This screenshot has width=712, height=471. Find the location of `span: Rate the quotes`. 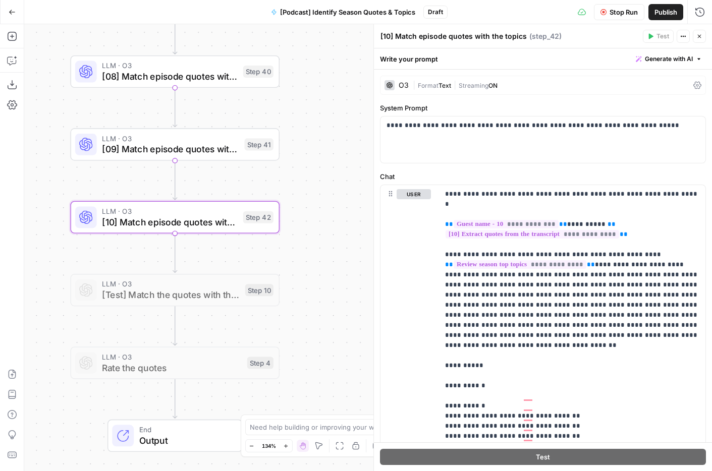

span: Rate the quotes is located at coordinates (172, 368).